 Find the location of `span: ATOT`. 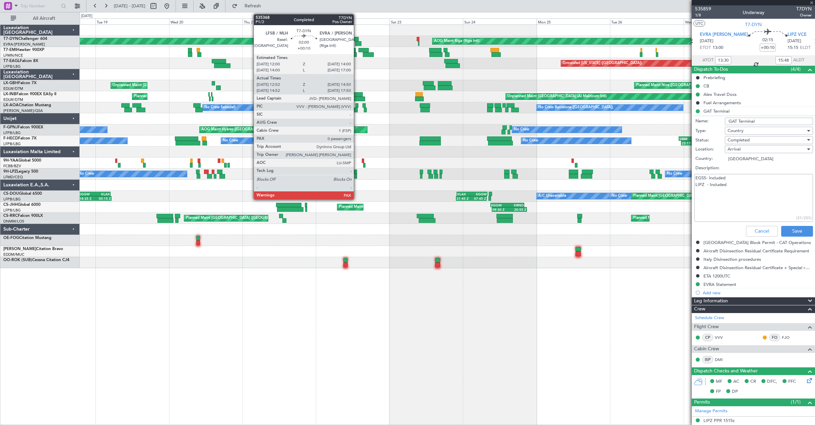

span: ATOT is located at coordinates (708, 60).